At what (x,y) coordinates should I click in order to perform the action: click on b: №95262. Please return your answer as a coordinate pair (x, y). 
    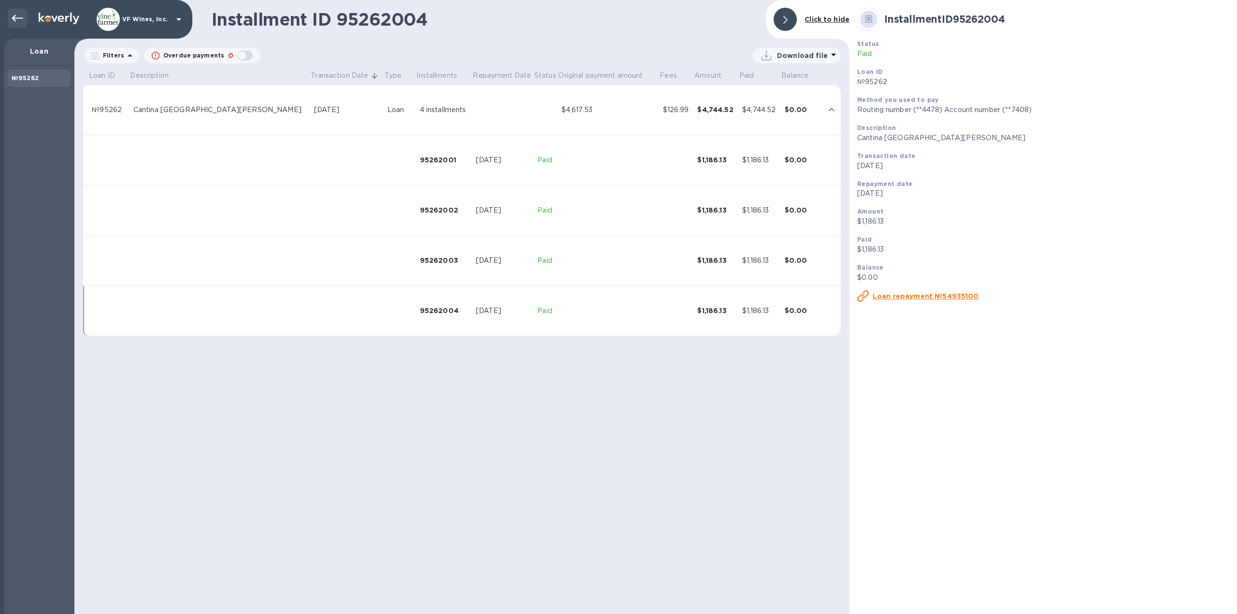
    Looking at the image, I should click on (25, 78).